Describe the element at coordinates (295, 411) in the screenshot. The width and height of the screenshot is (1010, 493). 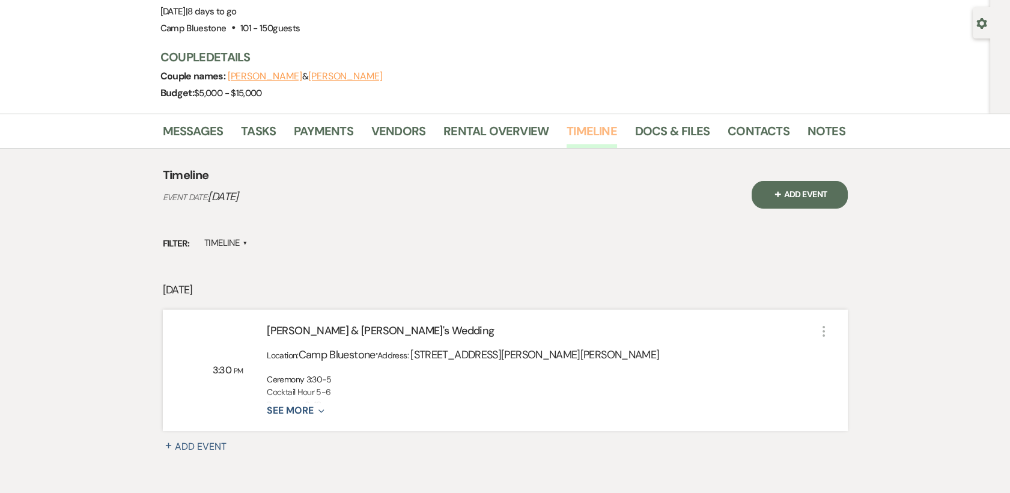
I see `button: See More` at that location.